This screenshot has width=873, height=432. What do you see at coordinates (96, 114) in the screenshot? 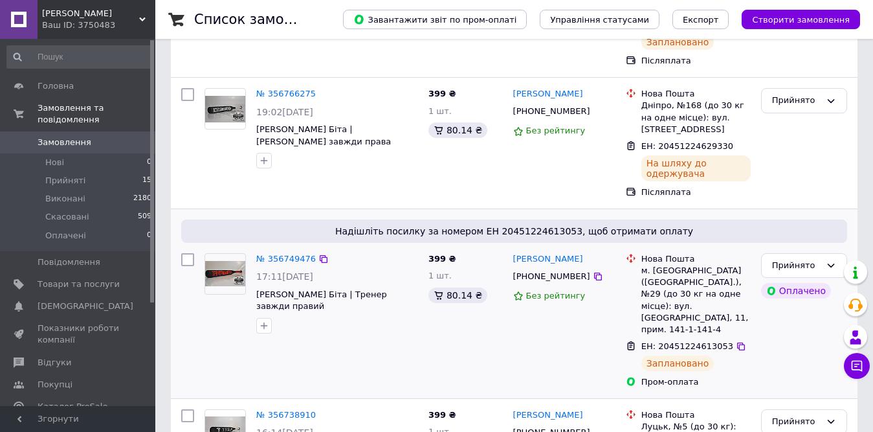
I see `span: Замовлення та повідомлення` at bounding box center [96, 114].